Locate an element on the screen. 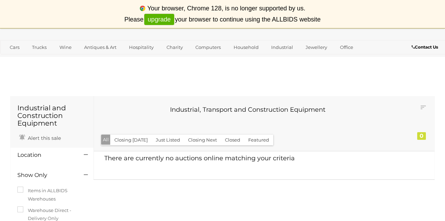 The height and width of the screenshot is (221, 445). a: Antiques & Art is located at coordinates (100, 47).